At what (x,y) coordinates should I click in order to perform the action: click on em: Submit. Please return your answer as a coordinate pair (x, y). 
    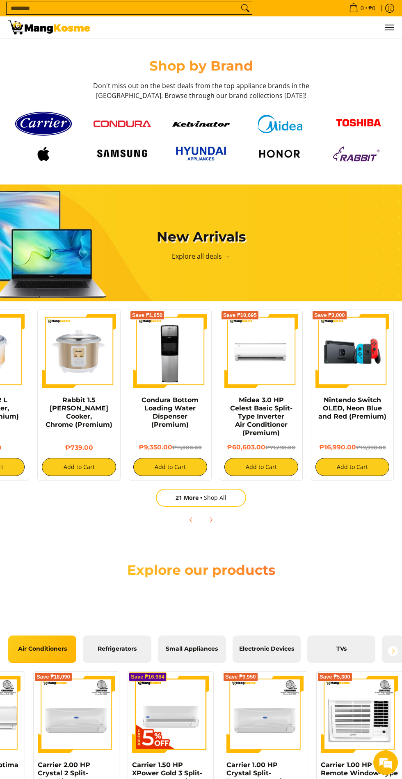
    Looking at the image, I should click on (134, 258).